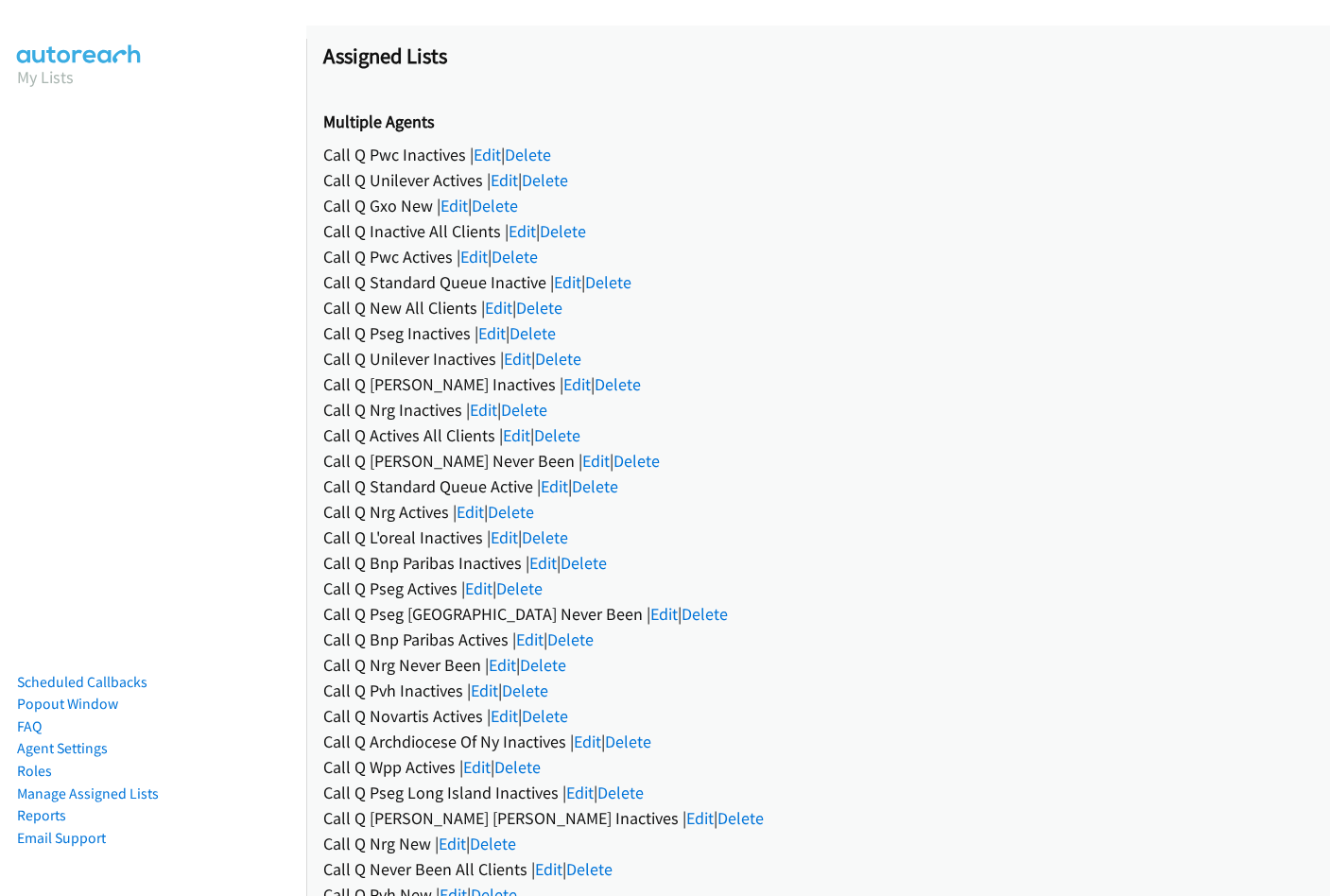 The image size is (1330, 896). Describe the element at coordinates (817, 56) in the screenshot. I see `h1: Assigned Lists` at that location.